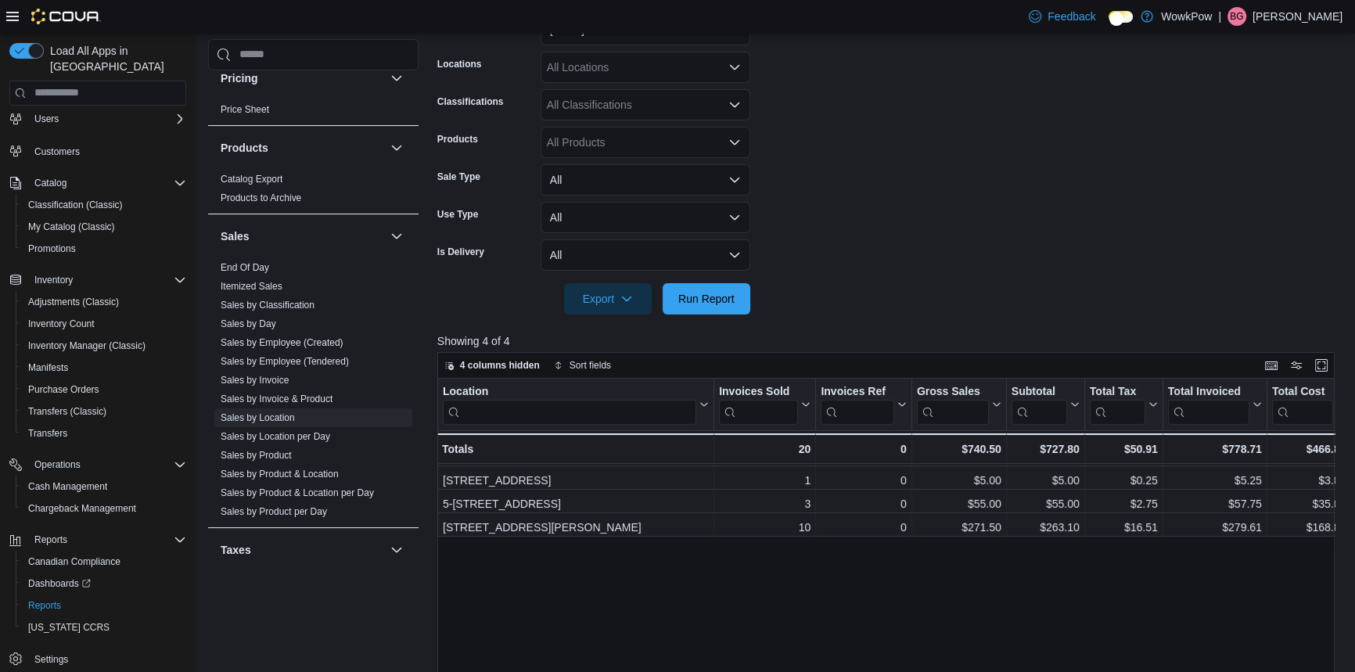 This screenshot has height=672, width=1355. What do you see at coordinates (57, 152) in the screenshot?
I see `span: Customers` at bounding box center [57, 152].